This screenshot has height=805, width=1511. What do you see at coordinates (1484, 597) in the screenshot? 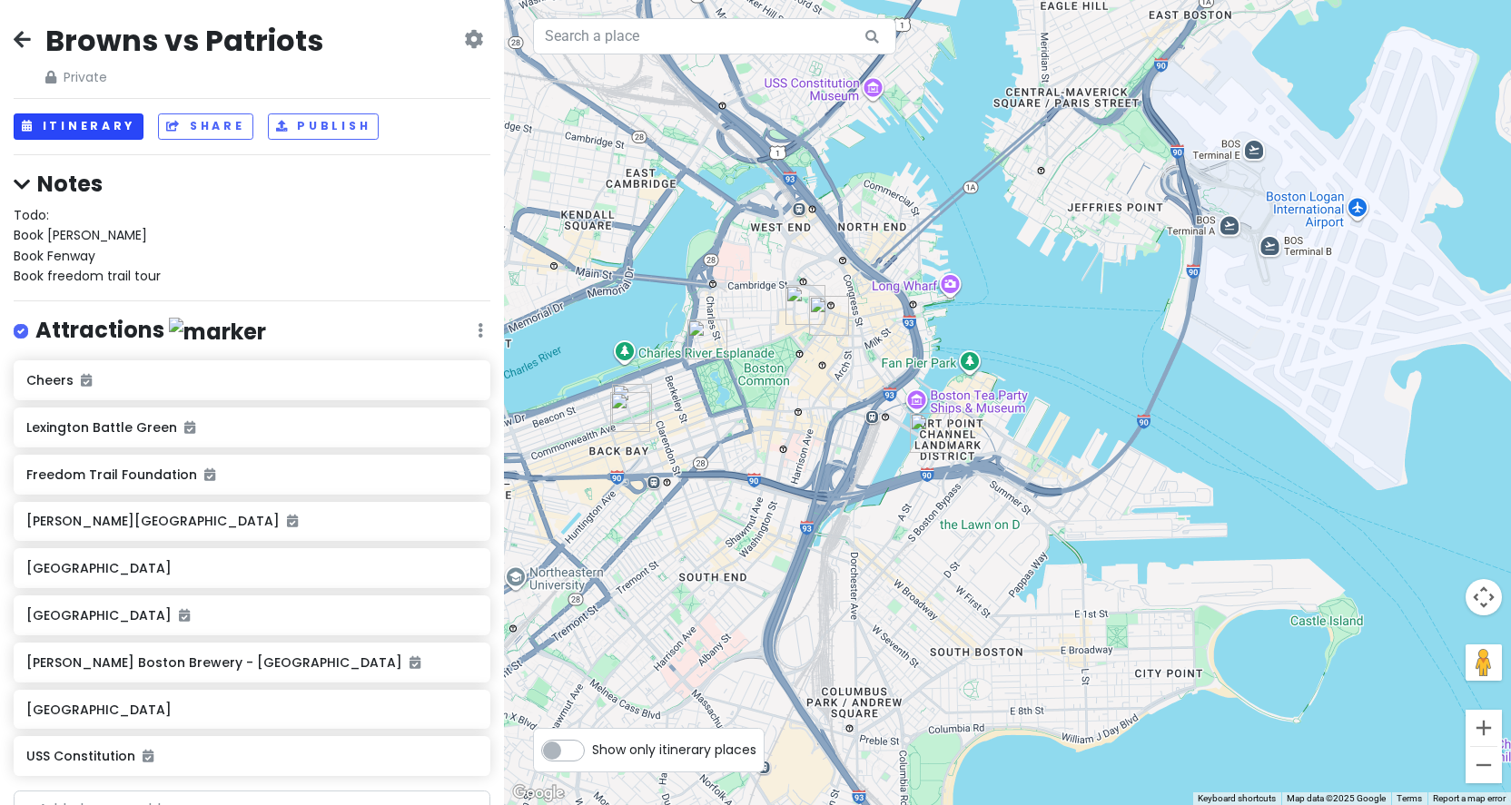
I see `button: Map camera controls` at bounding box center [1484, 597].